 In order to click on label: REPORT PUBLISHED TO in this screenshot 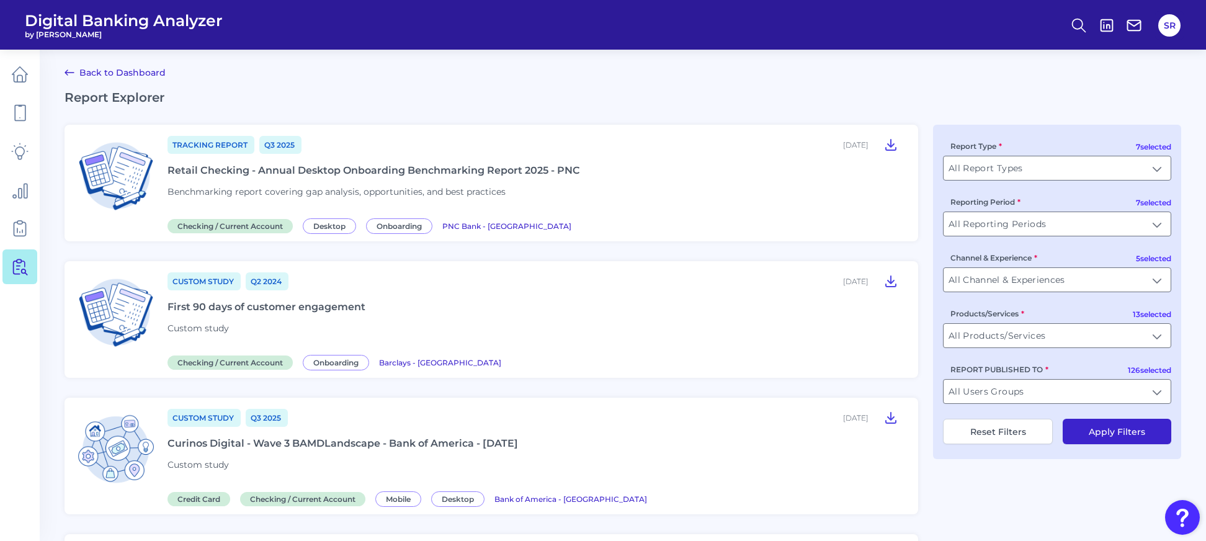, I will do `click(999, 369)`.